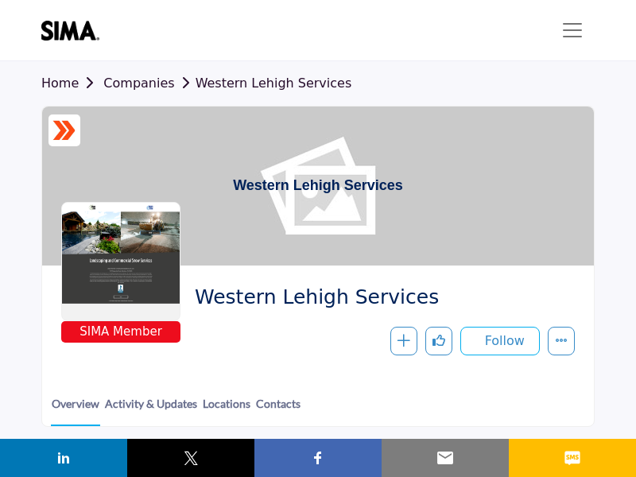 Image resolution: width=636 pixels, height=477 pixels. What do you see at coordinates (149, 83) in the screenshot?
I see `a: Companies` at bounding box center [149, 83].